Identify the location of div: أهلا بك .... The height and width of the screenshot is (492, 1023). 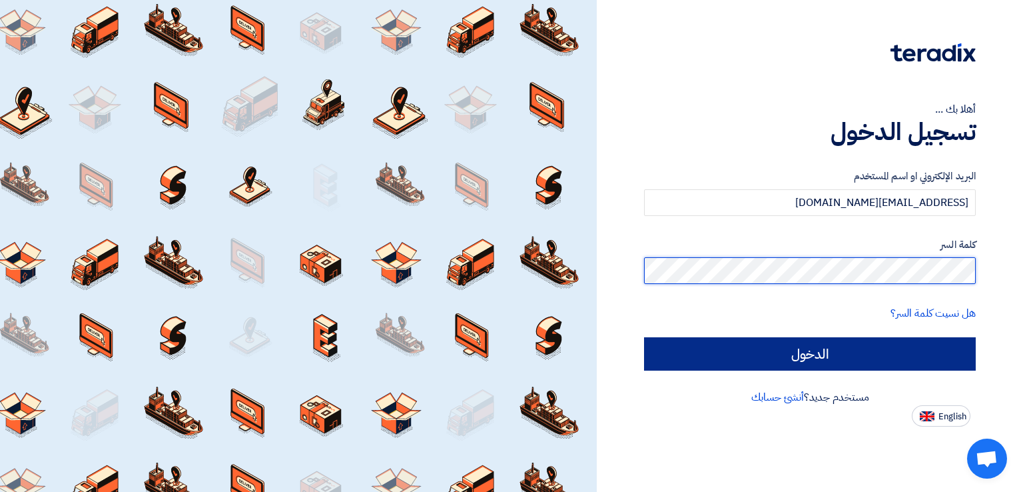
(810, 109).